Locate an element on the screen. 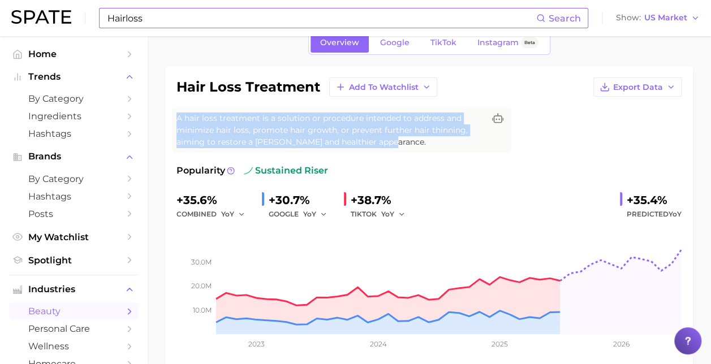  div: +35.4% is located at coordinates (653, 200).